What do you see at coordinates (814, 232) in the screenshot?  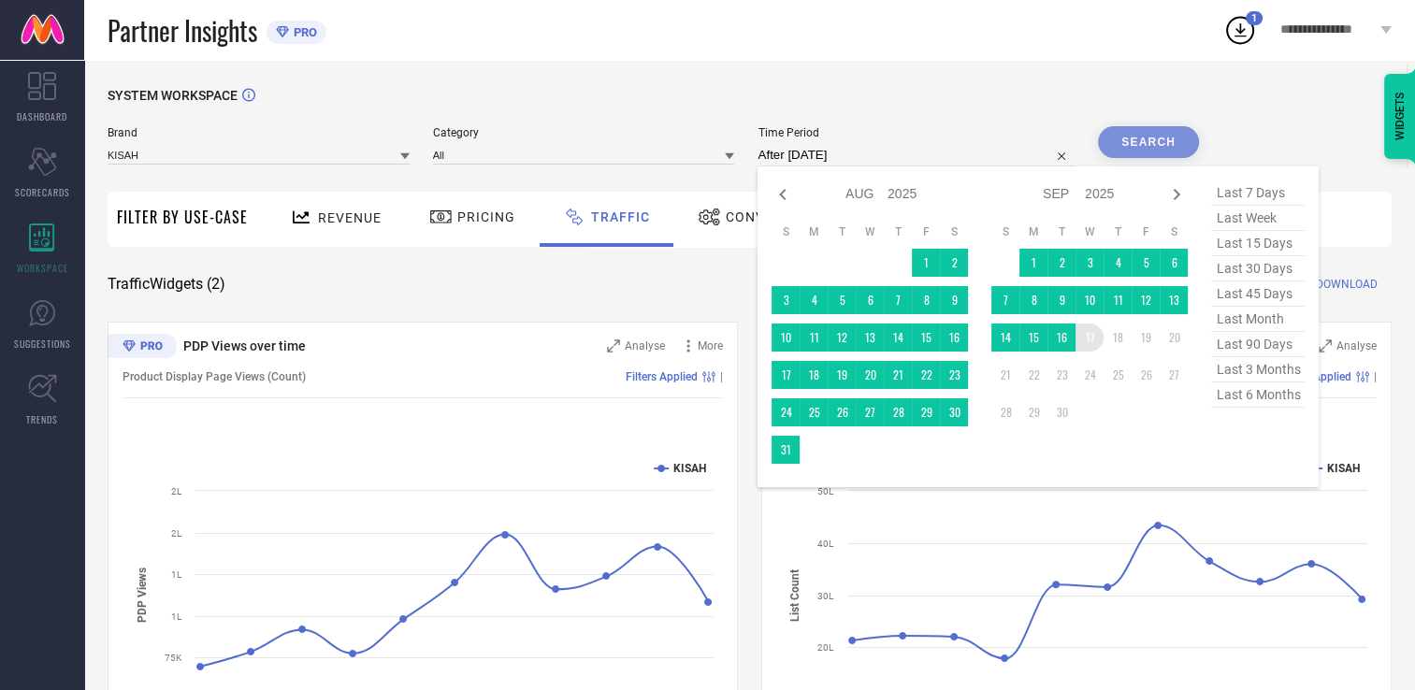 I see `th: Monday` at bounding box center [814, 232].